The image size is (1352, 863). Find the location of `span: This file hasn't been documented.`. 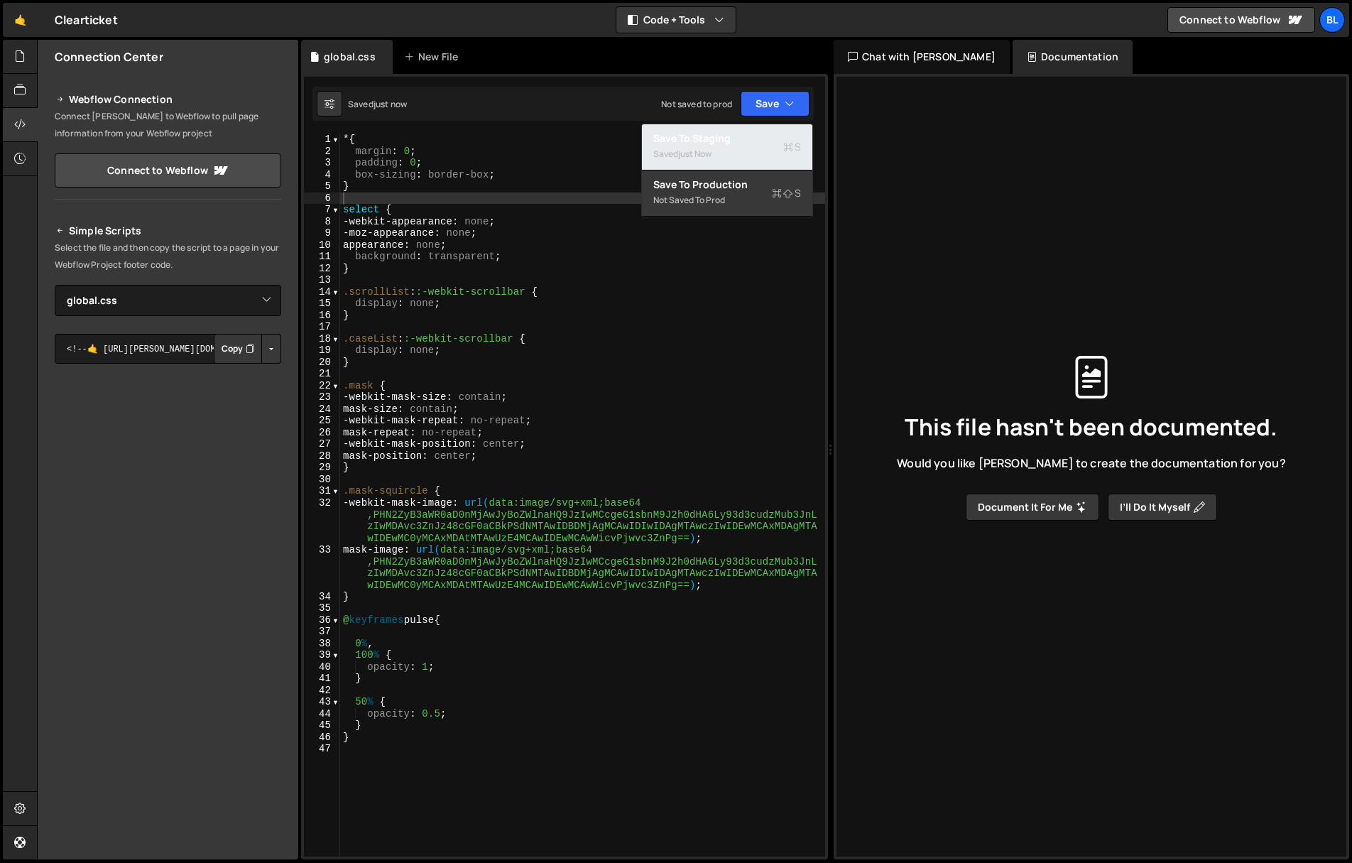

span: This file hasn't been documented. is located at coordinates (1091, 427).